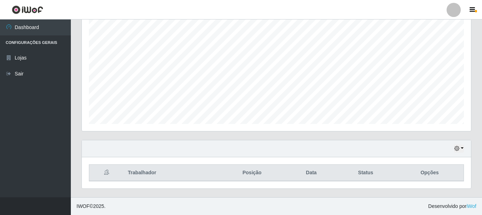 Image resolution: width=482 pixels, height=215 pixels. What do you see at coordinates (365, 173) in the screenshot?
I see `th: Status` at bounding box center [365, 173].